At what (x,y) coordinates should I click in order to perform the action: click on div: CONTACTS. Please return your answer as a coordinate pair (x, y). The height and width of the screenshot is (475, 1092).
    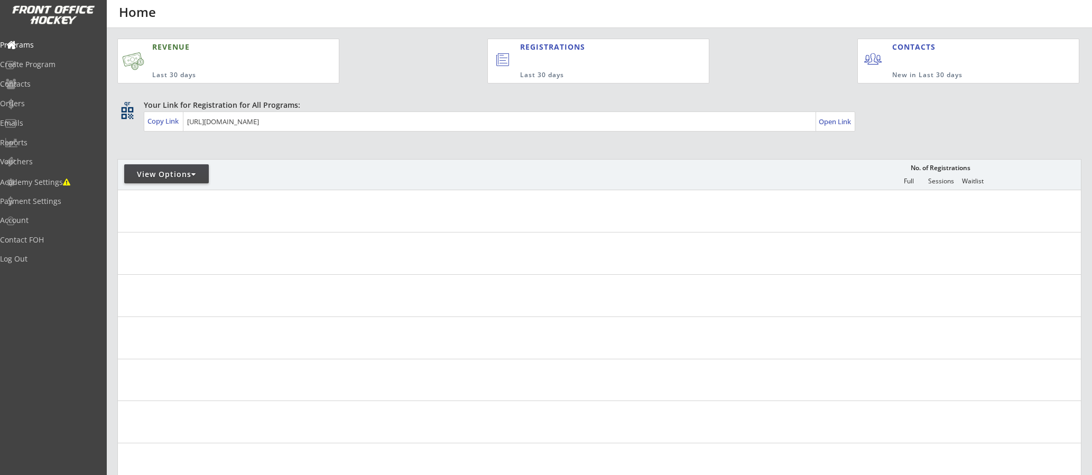
    Looking at the image, I should click on (916, 47).